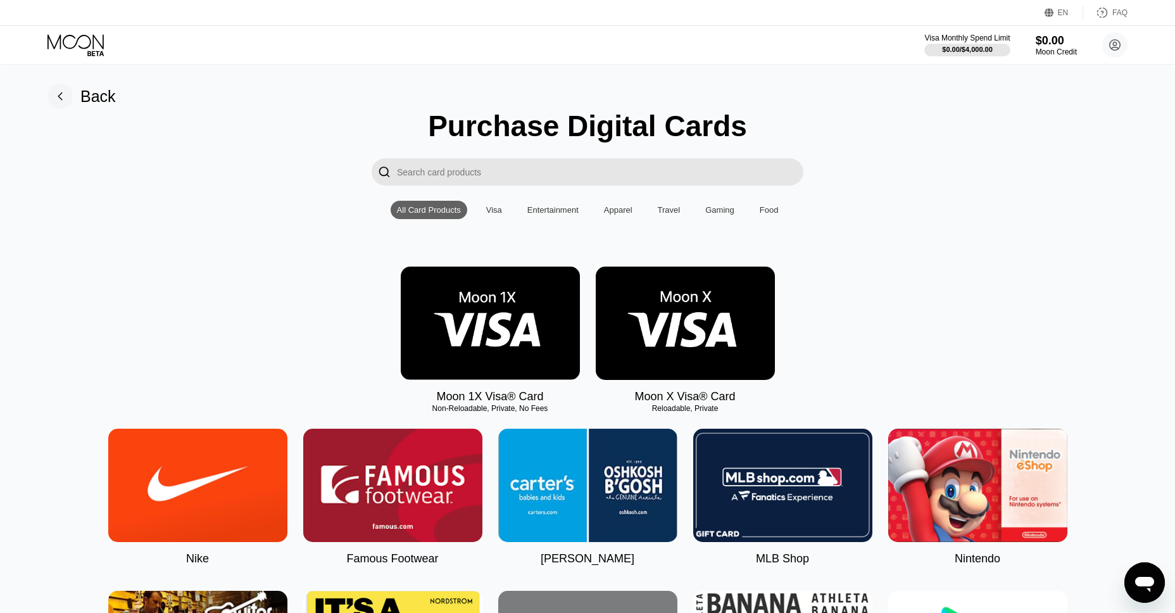 The image size is (1175, 613). I want to click on div: Nike, so click(197, 558).